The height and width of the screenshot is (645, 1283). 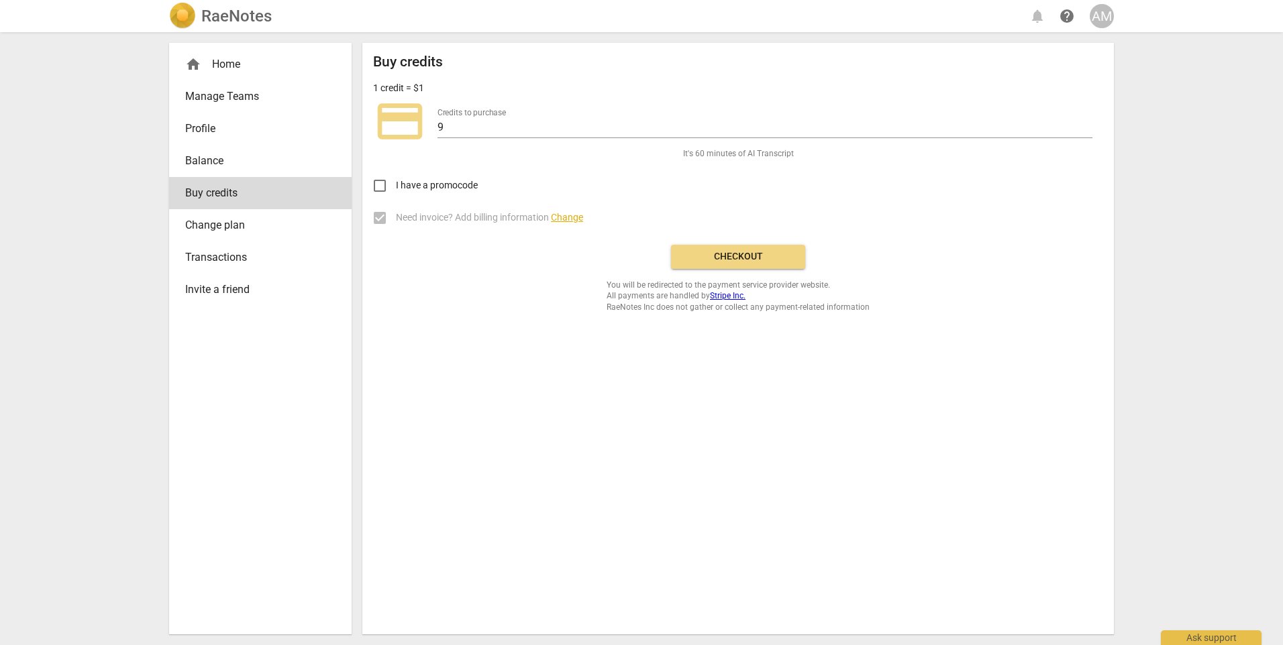 What do you see at coordinates (260, 161) in the screenshot?
I see `a: Balance` at bounding box center [260, 161].